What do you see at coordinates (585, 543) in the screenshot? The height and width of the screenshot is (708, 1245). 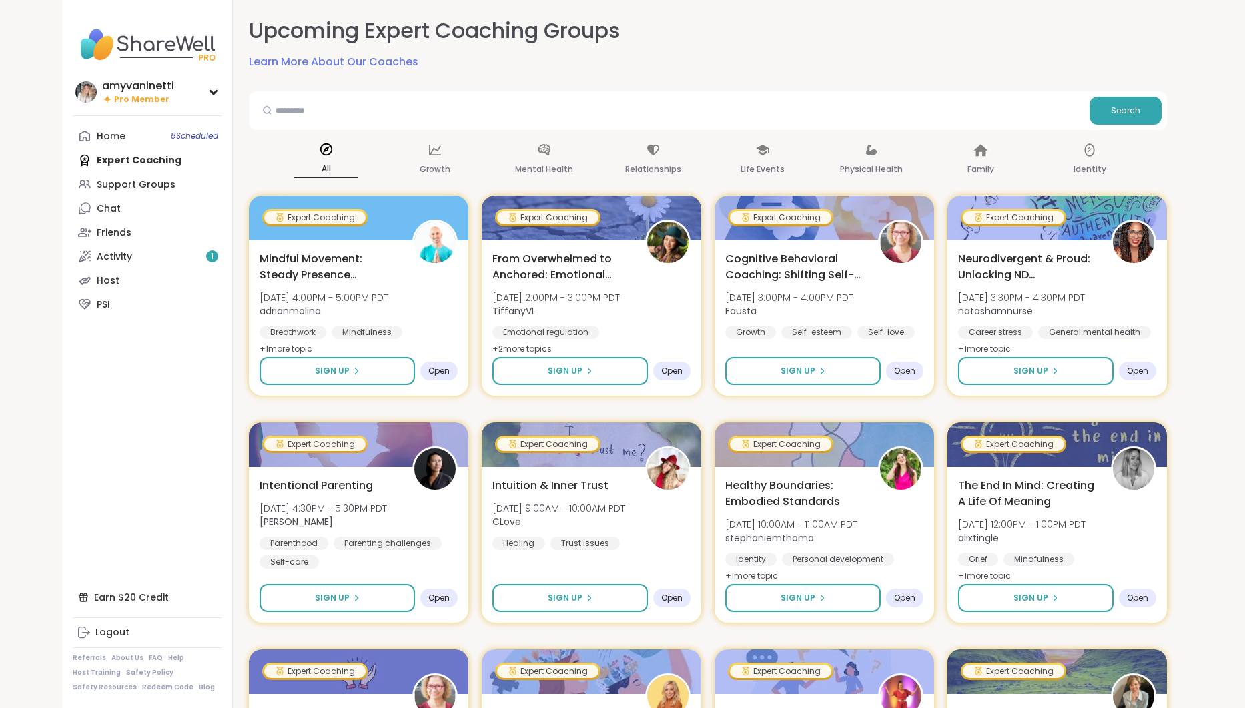 I see `div: Trust issues` at bounding box center [585, 543].